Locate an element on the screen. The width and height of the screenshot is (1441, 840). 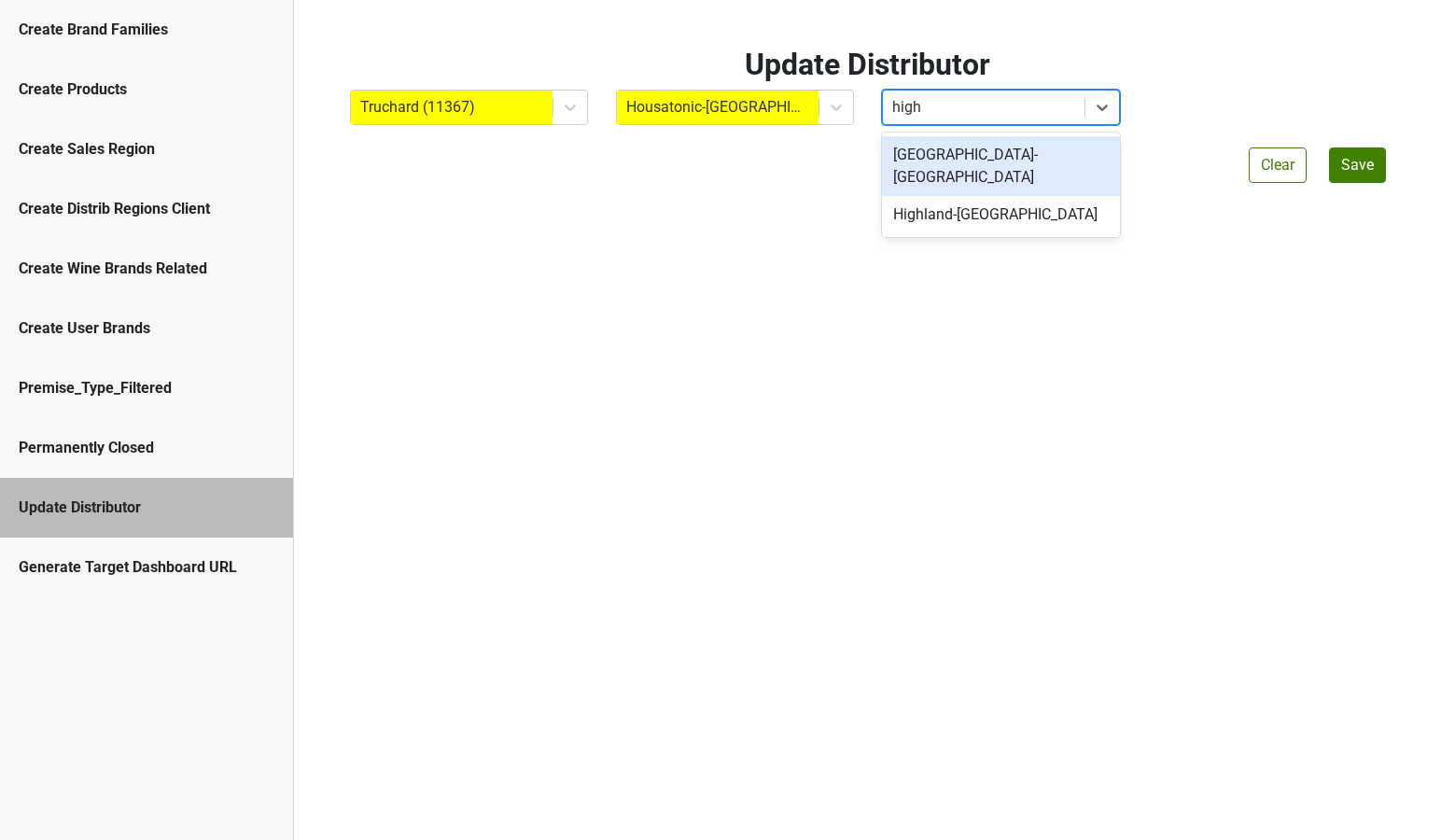
button: Clear is located at coordinates (1278, 165).